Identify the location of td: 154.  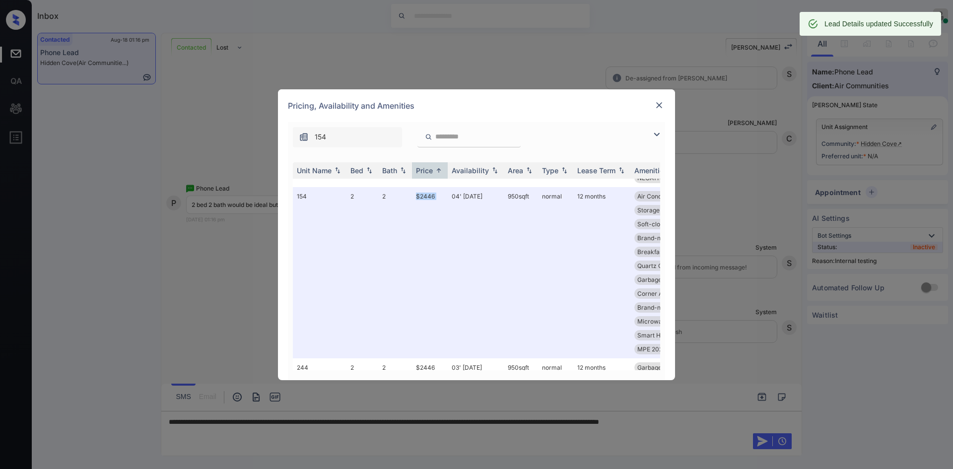
(320, 273).